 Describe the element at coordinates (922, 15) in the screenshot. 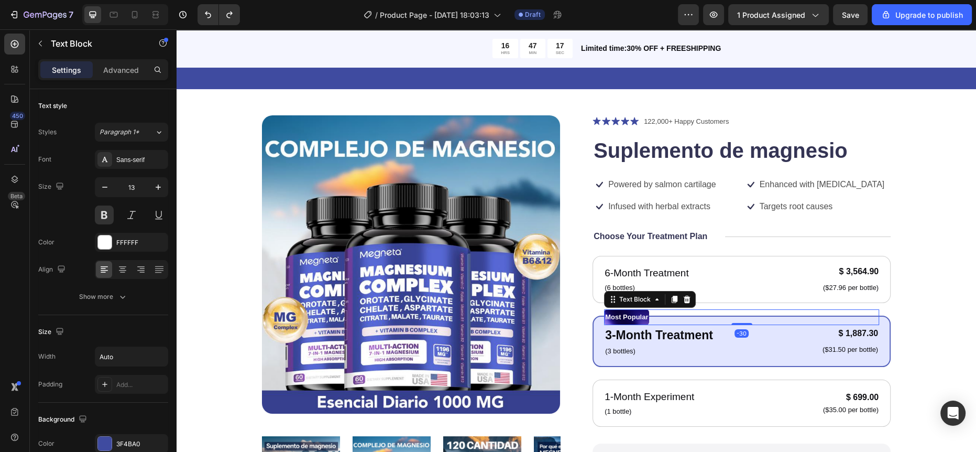

I see `div: Upgrade to publish` at that location.